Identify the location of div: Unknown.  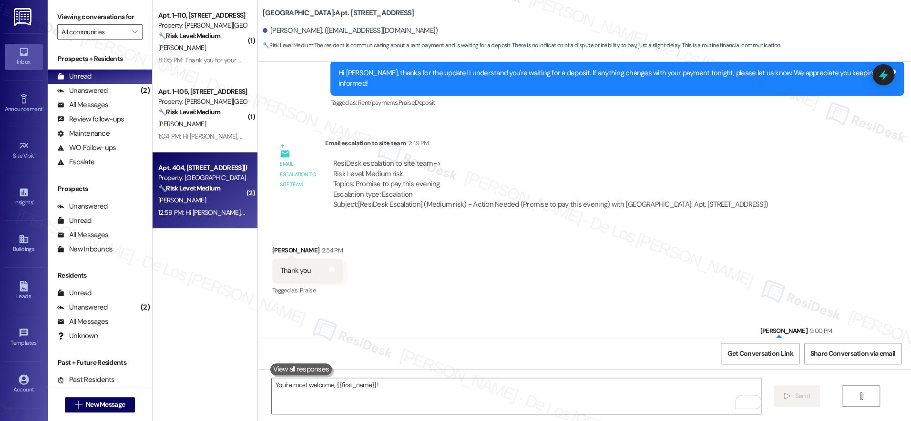
(77, 336).